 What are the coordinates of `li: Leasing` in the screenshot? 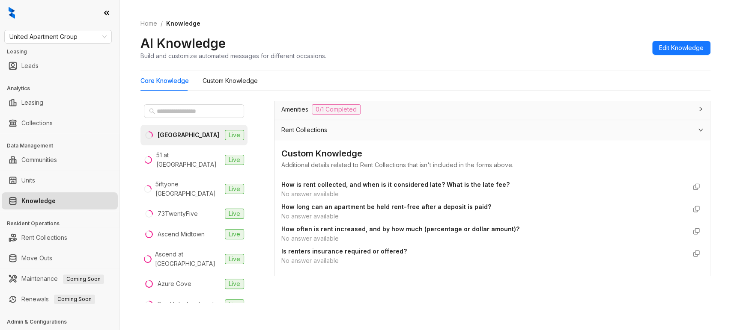 It's located at (59, 103).